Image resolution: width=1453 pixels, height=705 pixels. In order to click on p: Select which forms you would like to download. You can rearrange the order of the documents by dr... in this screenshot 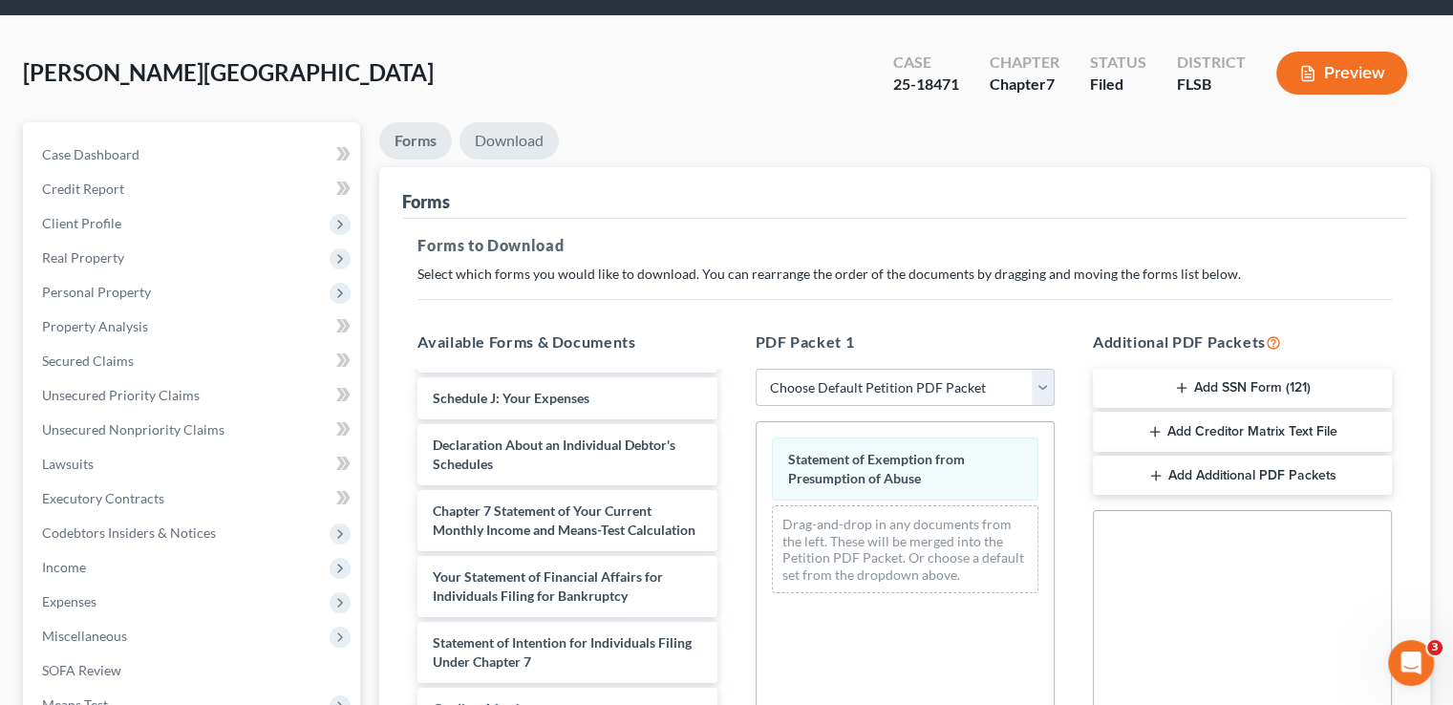, I will do `click(905, 274)`.